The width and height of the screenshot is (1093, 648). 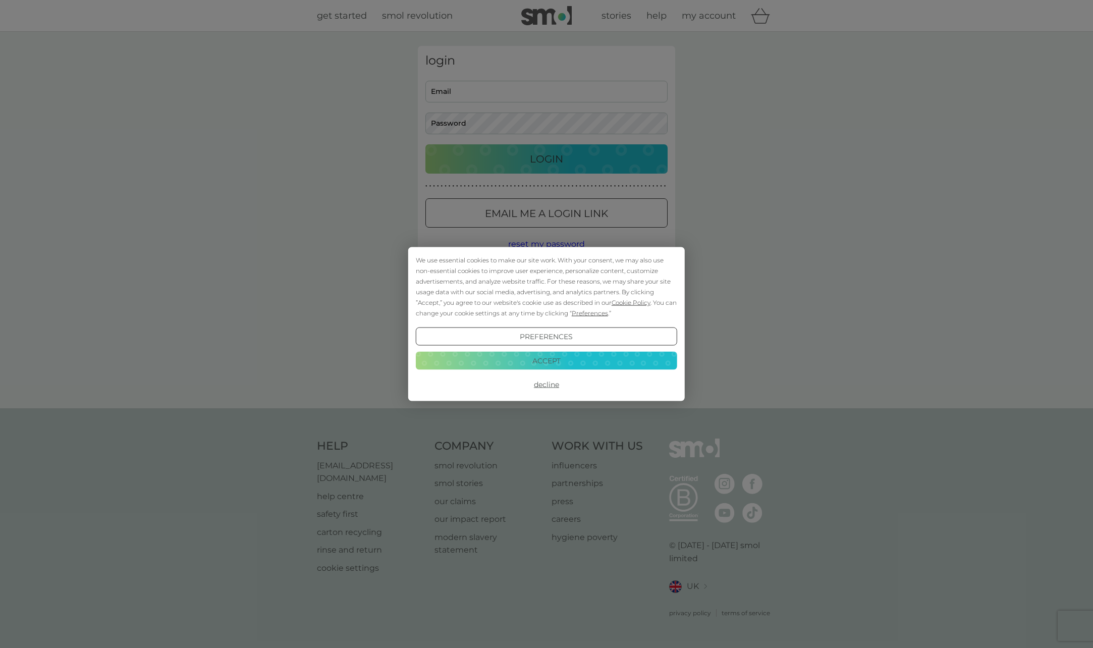 What do you see at coordinates (546, 287) in the screenshot?
I see `div: We use essential cookies to make our site work. With your consent, we may also use non-essential ...` at bounding box center [546, 287].